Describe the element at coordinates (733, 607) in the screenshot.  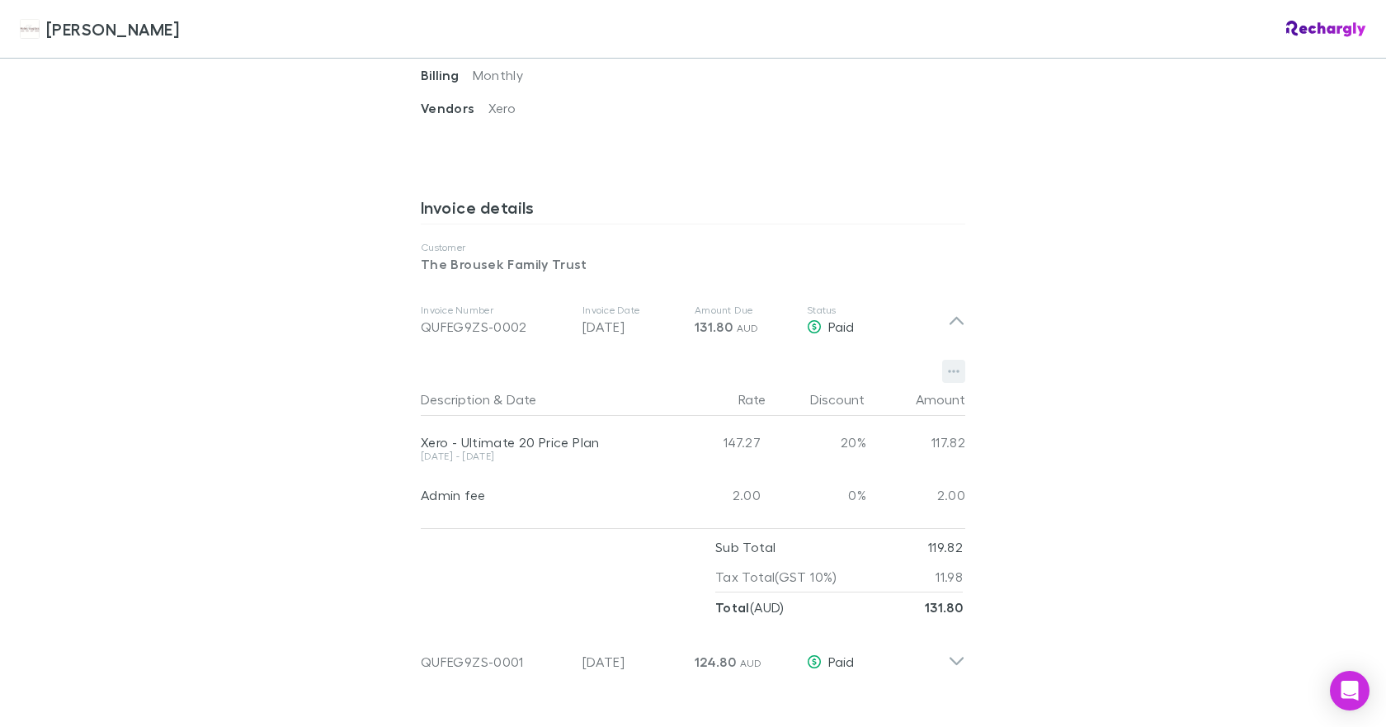
I see `strong: Total` at that location.